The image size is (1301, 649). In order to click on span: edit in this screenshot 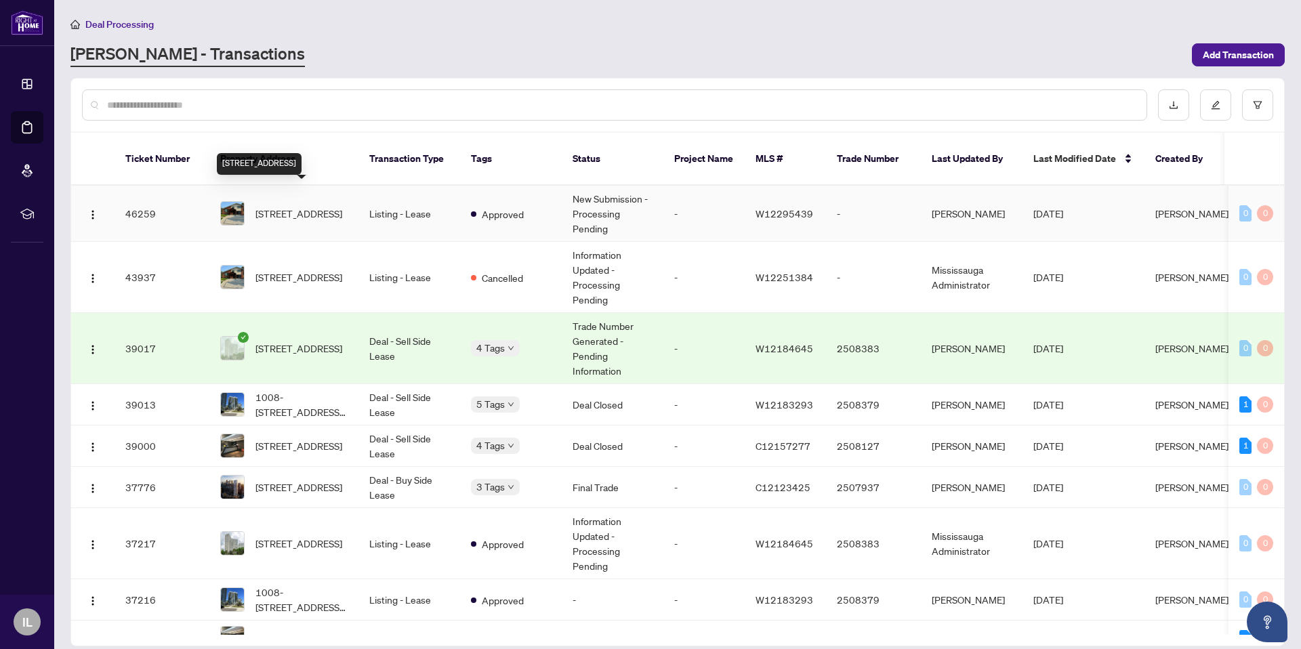, I will do `click(1216, 105)`.